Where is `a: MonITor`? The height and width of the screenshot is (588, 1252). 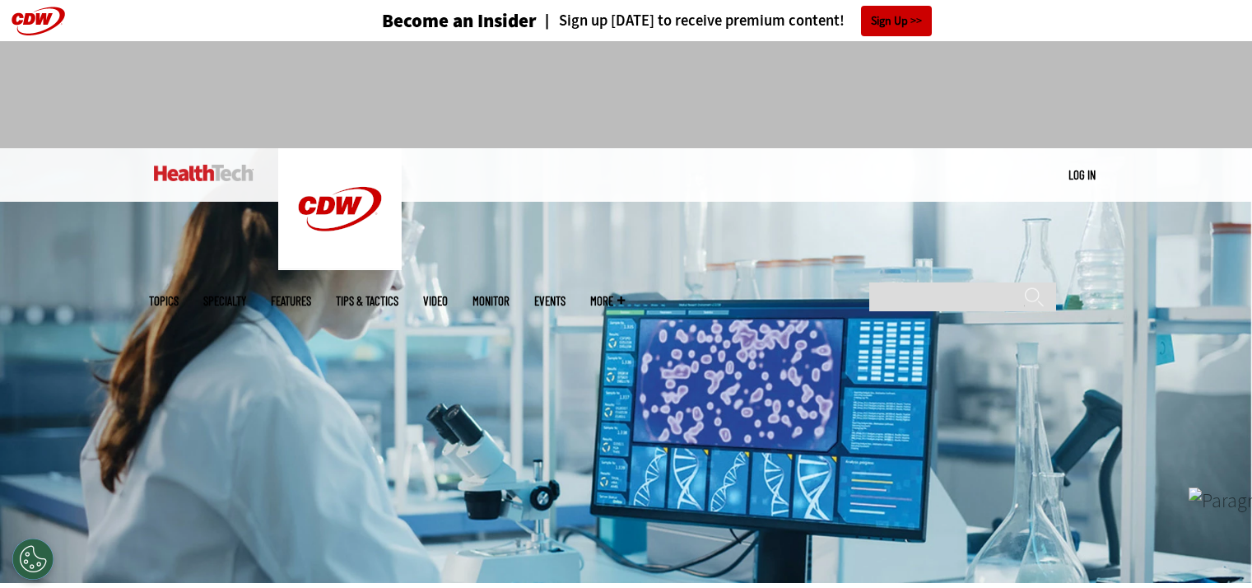
a: MonITor is located at coordinates (491, 300).